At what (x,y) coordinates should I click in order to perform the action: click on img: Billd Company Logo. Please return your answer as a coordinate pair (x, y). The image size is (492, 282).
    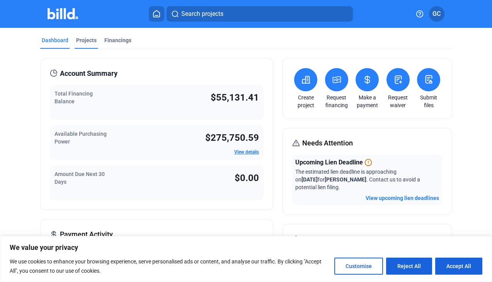
    Looking at the image, I should click on (63, 14).